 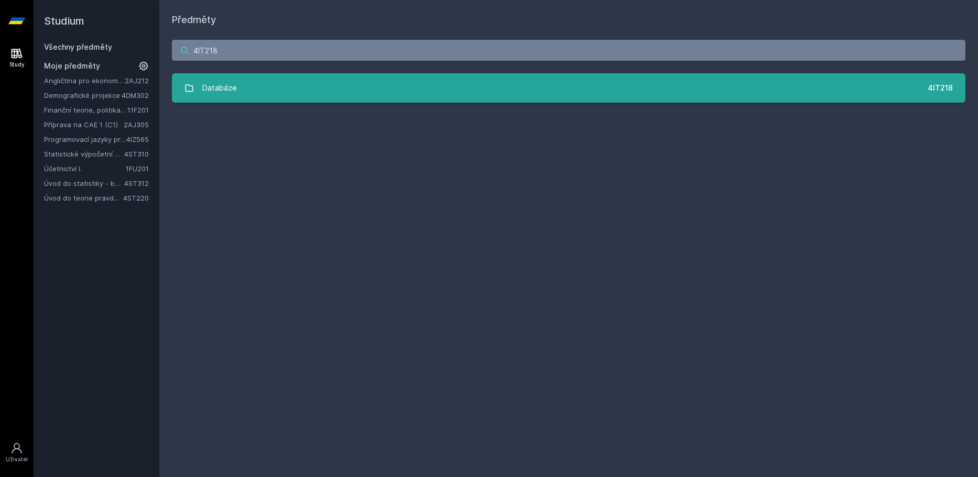 What do you see at coordinates (84, 125) in the screenshot?
I see `a: Příprava na CAE 1 (C1)` at bounding box center [84, 125].